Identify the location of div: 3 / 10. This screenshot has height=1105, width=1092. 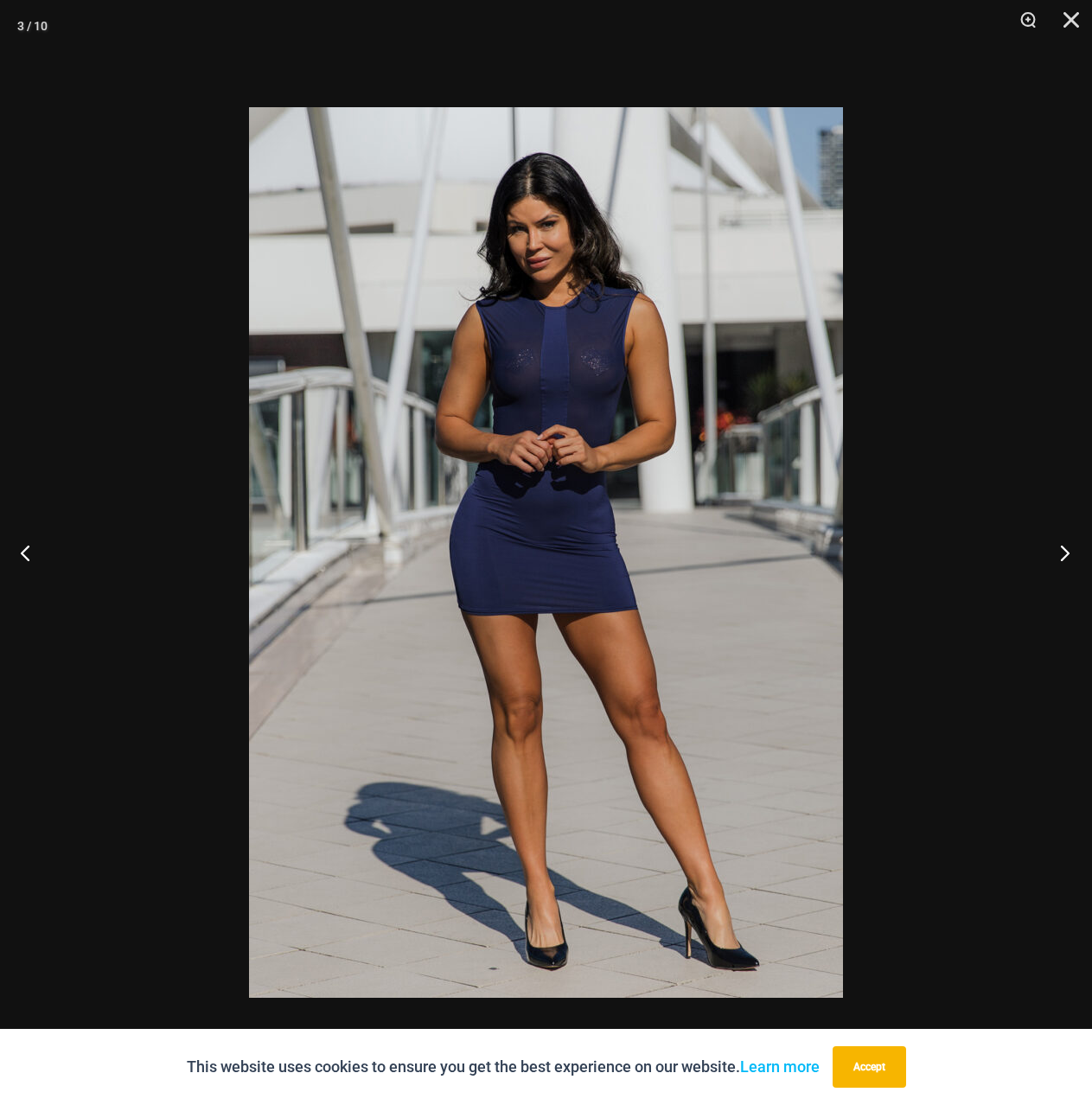
(32, 26).